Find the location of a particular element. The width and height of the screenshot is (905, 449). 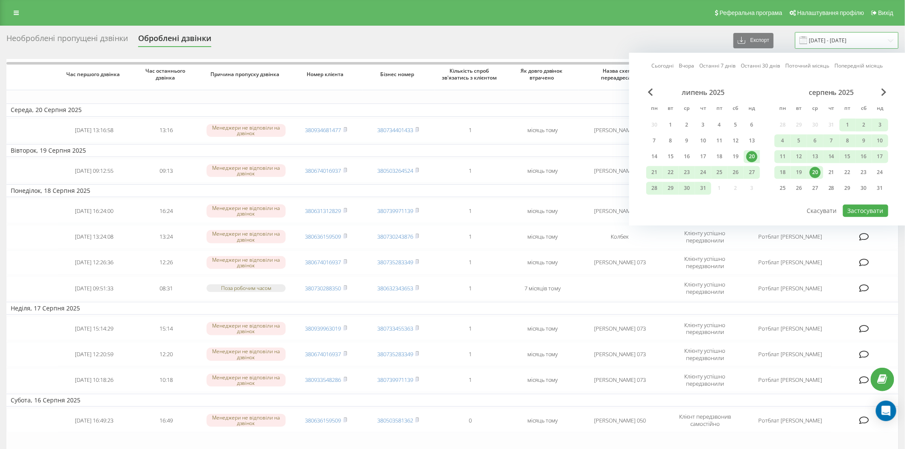

abbr: субота is located at coordinates (736, 109).